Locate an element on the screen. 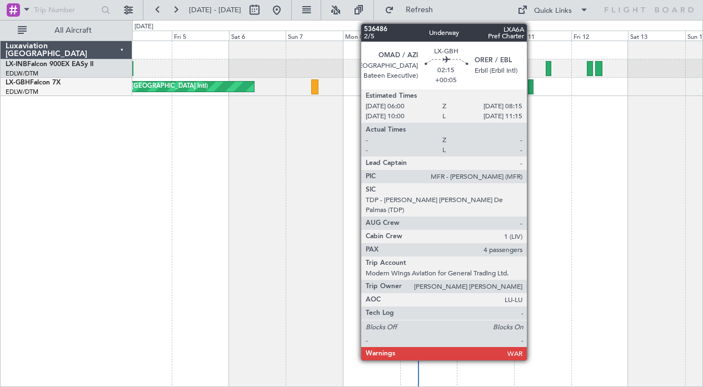 The width and height of the screenshot is (703, 387). button: All Aircraft is located at coordinates (66, 31).